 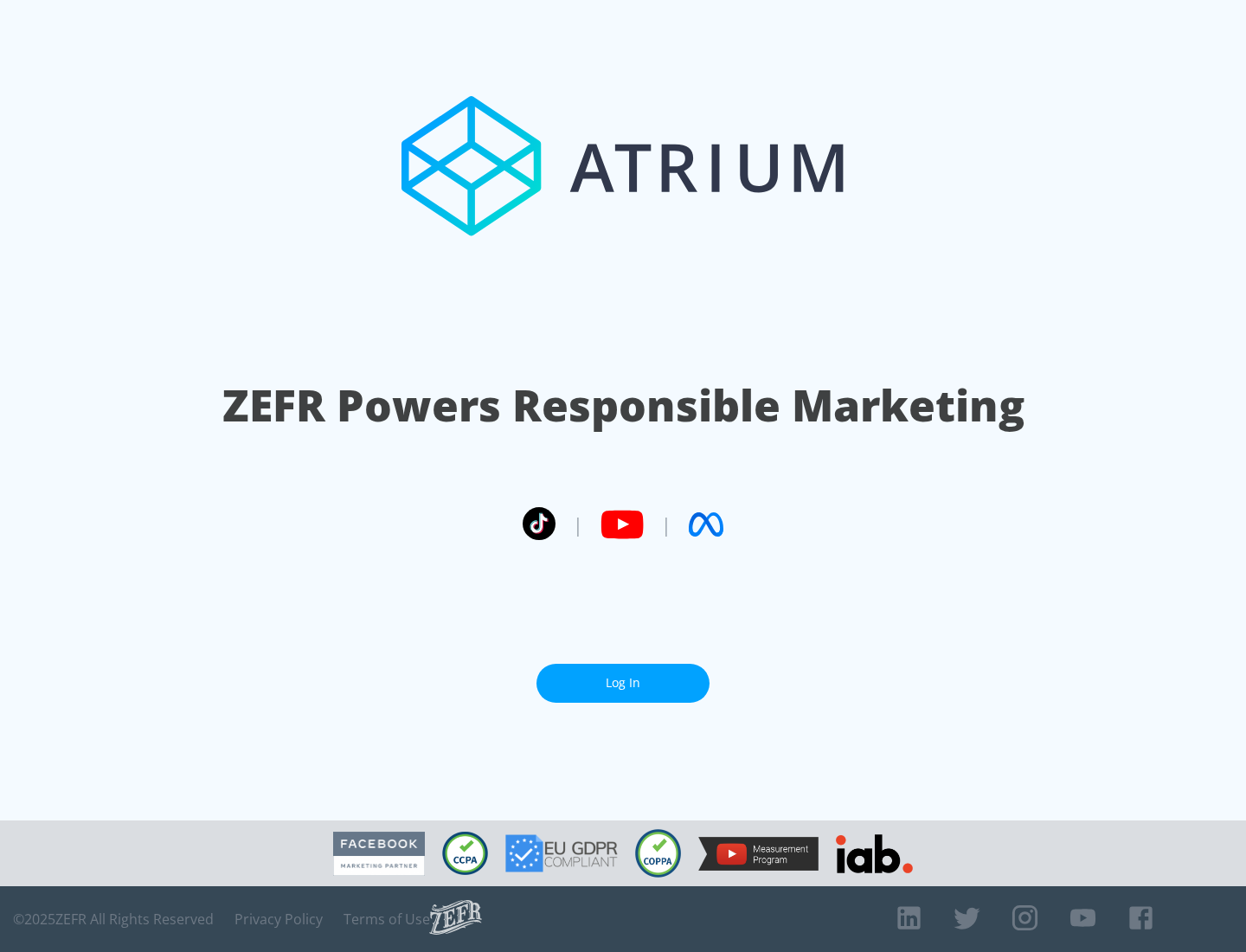 I want to click on a: Log In, so click(x=623, y=683).